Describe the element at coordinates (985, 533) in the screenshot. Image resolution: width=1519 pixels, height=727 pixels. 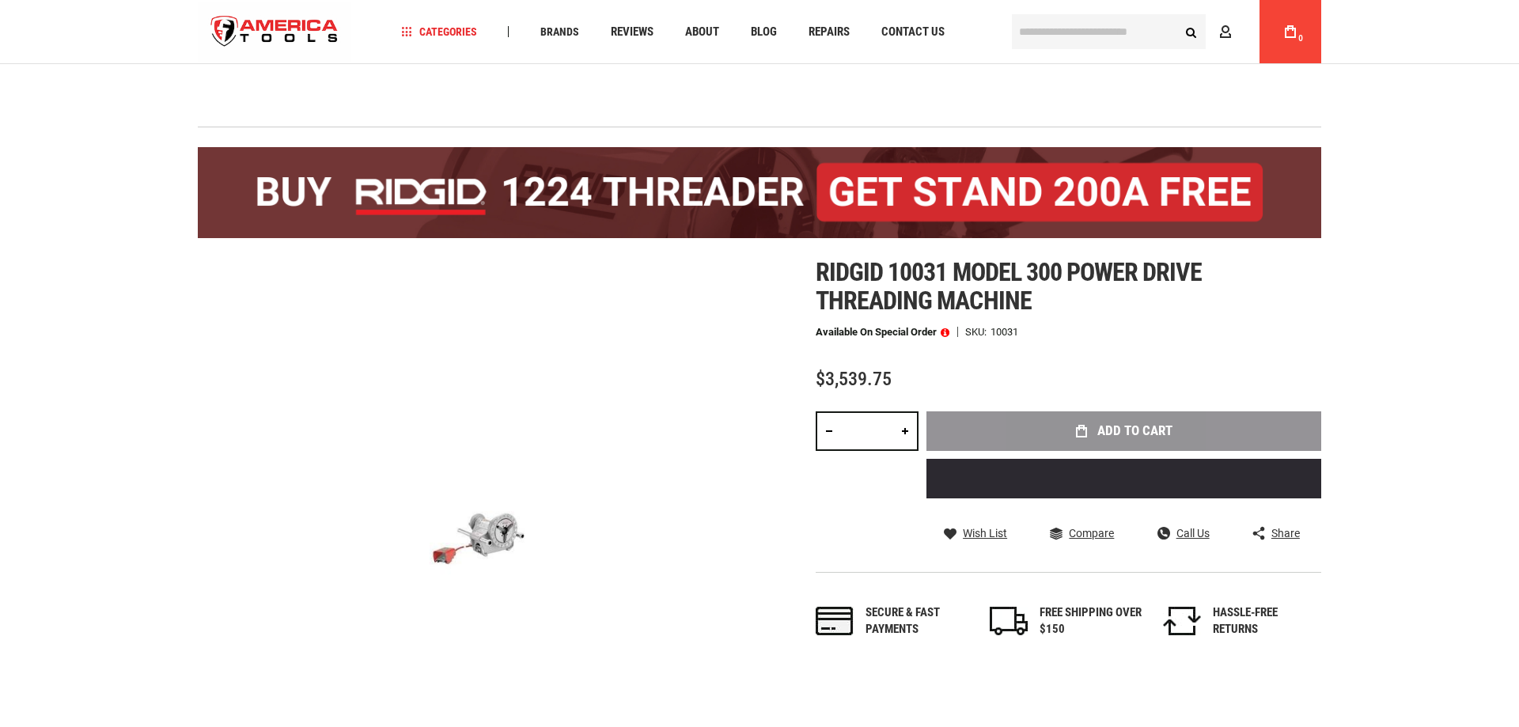
I see `span: Wish List` at that location.